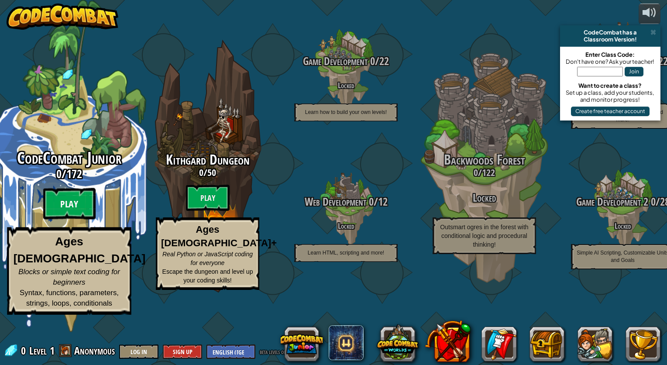 This screenshot has width=667, height=365. I want to click on span: 1, so click(52, 351).